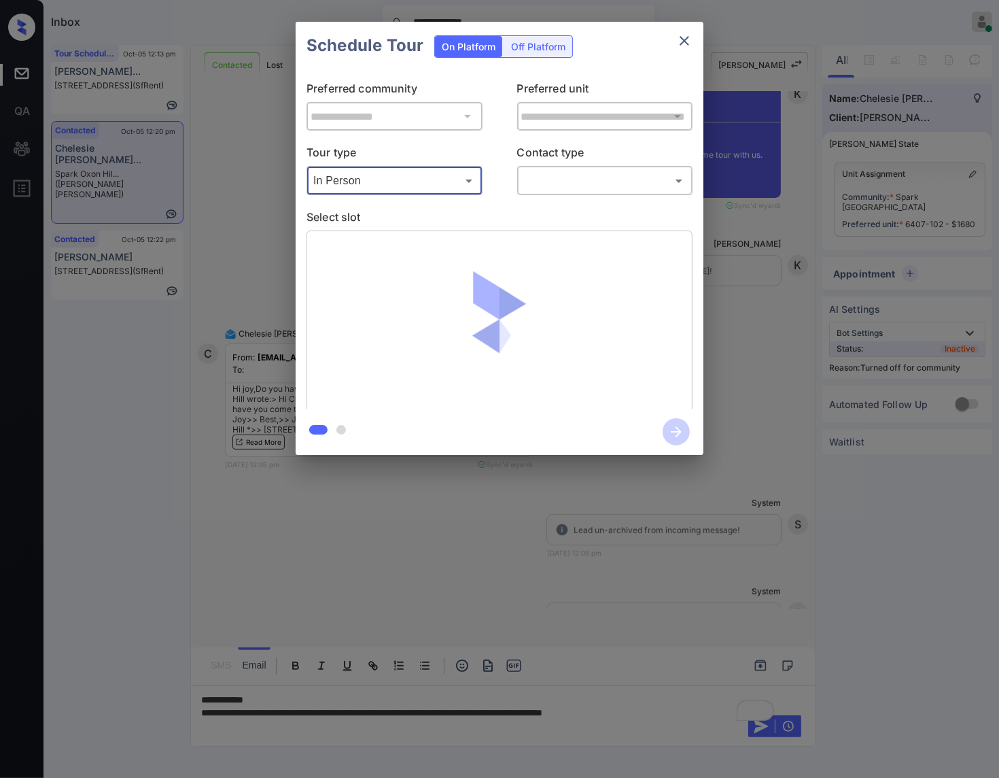  I want to click on h2: Schedule Tour, so click(365, 46).